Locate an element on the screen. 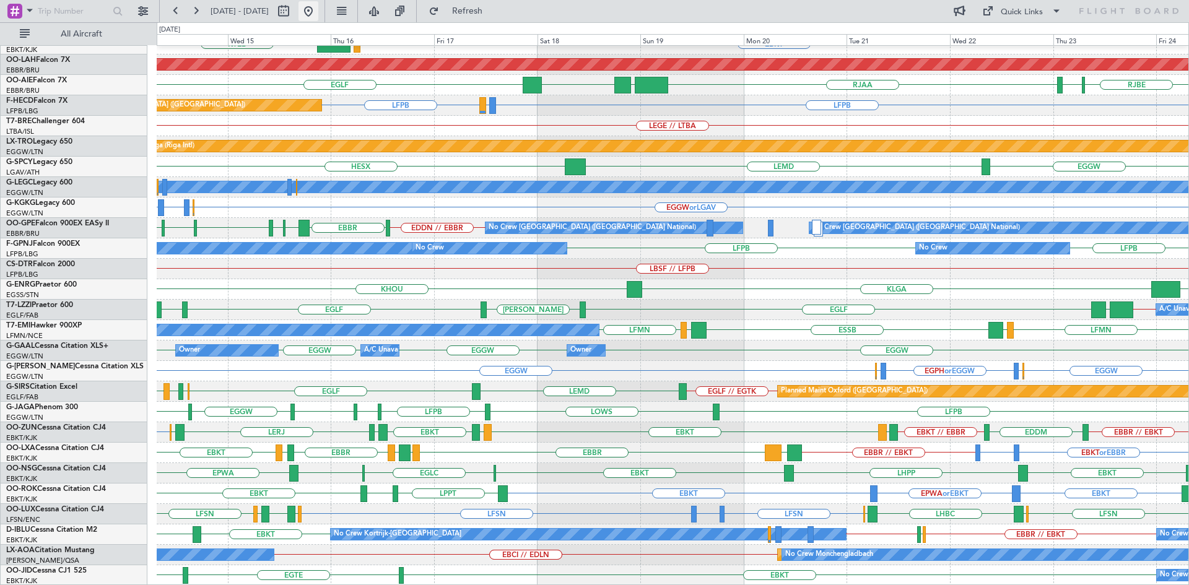  span: G-GAAL is located at coordinates (20, 346).